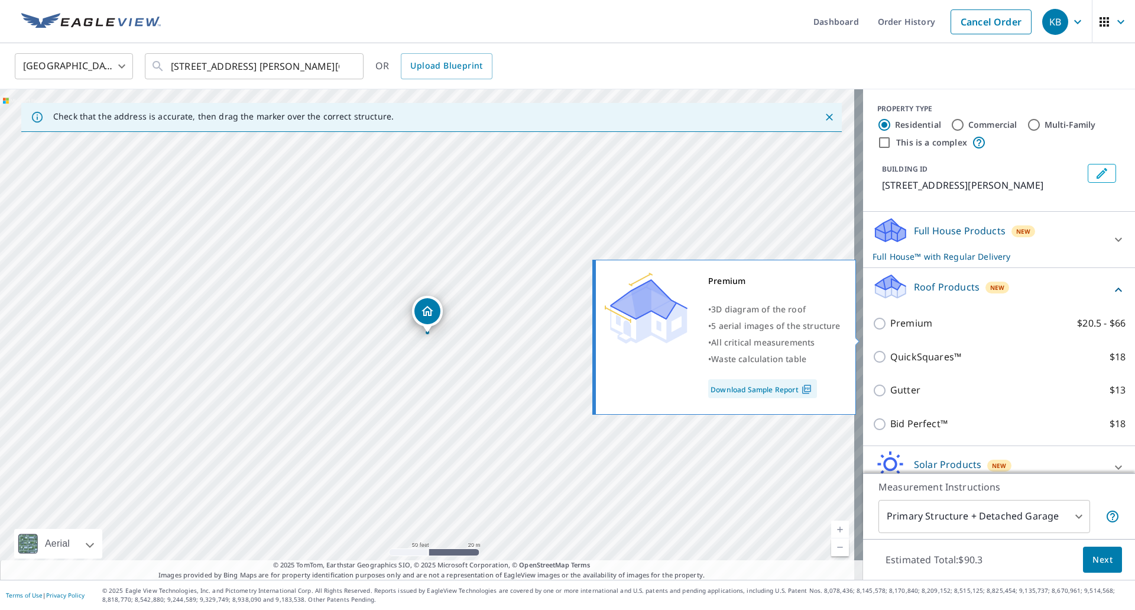 The height and width of the screenshot is (610, 1135). What do you see at coordinates (905, 390) in the screenshot?
I see `p: Gutter` at bounding box center [905, 390].